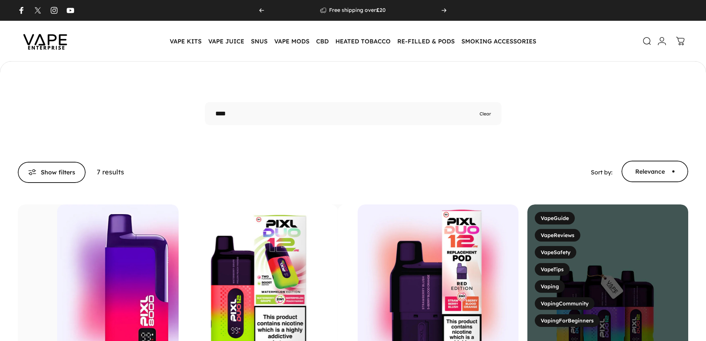 The image size is (706, 341). What do you see at coordinates (553, 269) in the screenshot?
I see `a: VapeTips` at bounding box center [553, 269].